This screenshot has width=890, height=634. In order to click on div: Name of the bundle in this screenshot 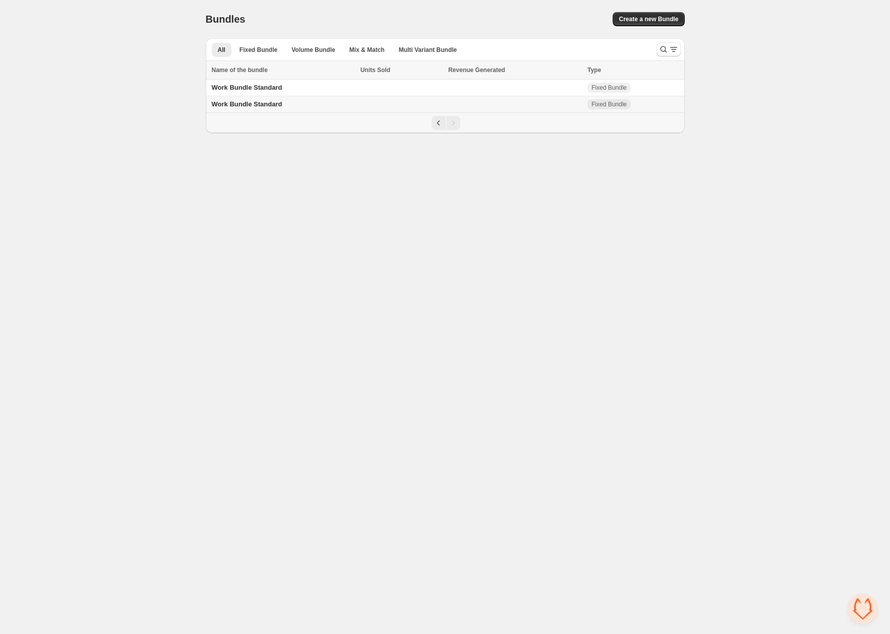, I will do `click(283, 70)`.